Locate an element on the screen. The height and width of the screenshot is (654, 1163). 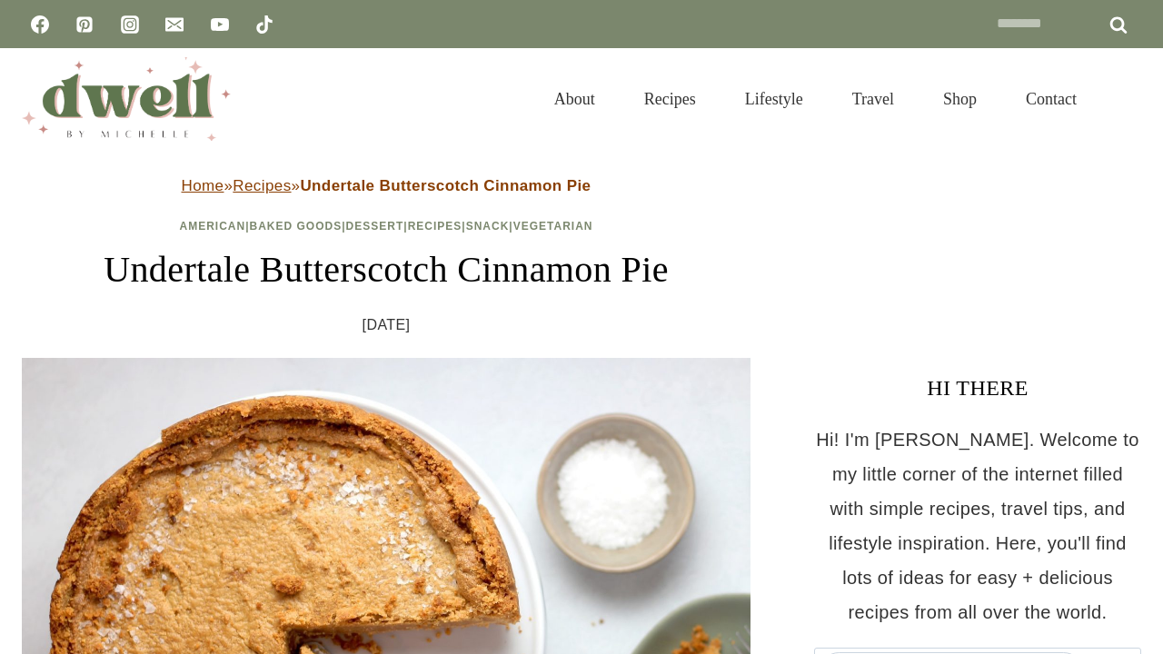
button: View Search Form is located at coordinates (1125, 99).